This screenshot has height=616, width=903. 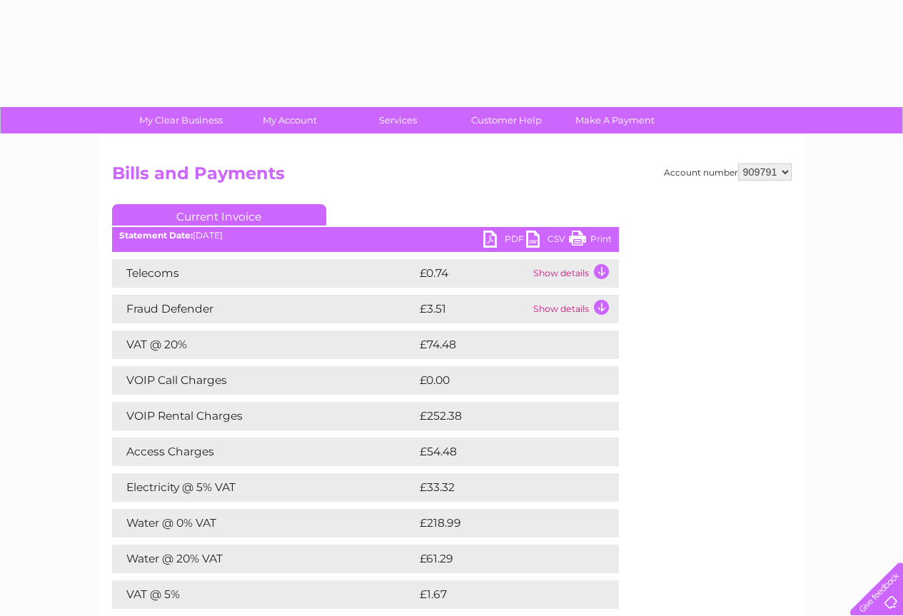 I want to click on td: Water @ 0% VAT, so click(x=264, y=523).